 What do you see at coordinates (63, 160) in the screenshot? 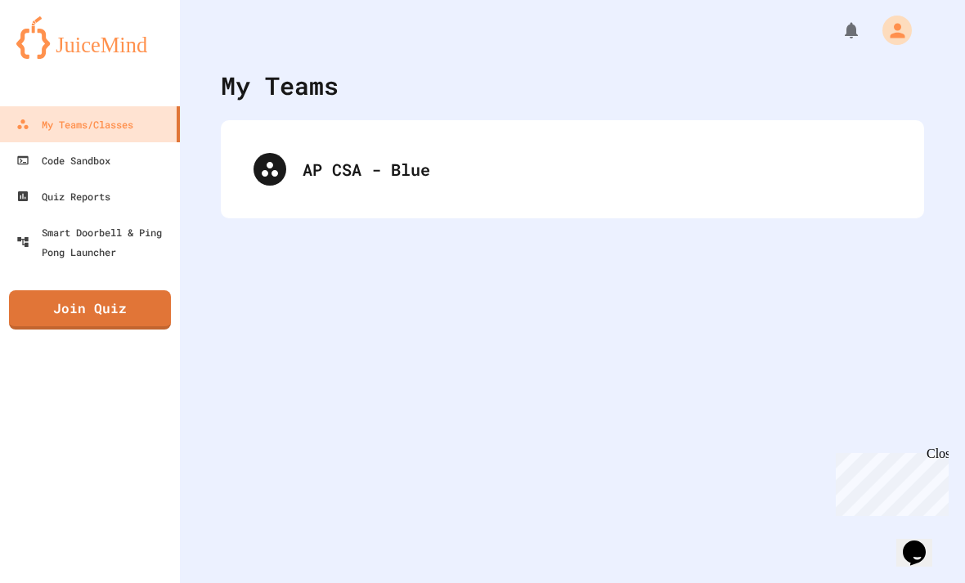
I see `div: Code Sandbox` at bounding box center [63, 160].